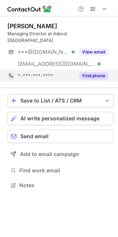 The width and height of the screenshot is (118, 237). Describe the element at coordinates (61, 136) in the screenshot. I see `button: Send email` at that location.